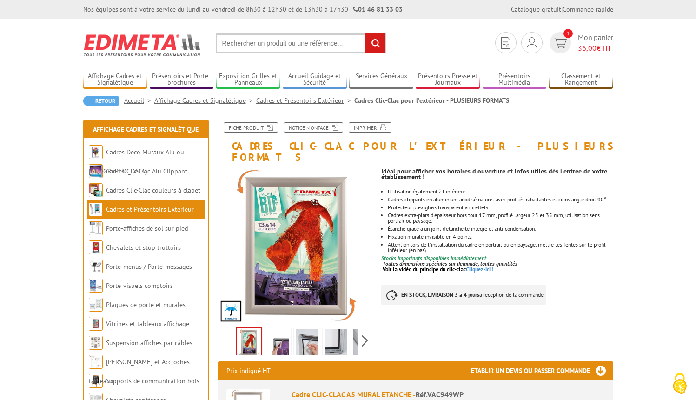 This screenshot has height=400, width=696. What do you see at coordinates (438, 269) in the screenshot?
I see `a: Voir la vidéo du principe du clic-clacCliquez-ici !` at bounding box center [438, 269].